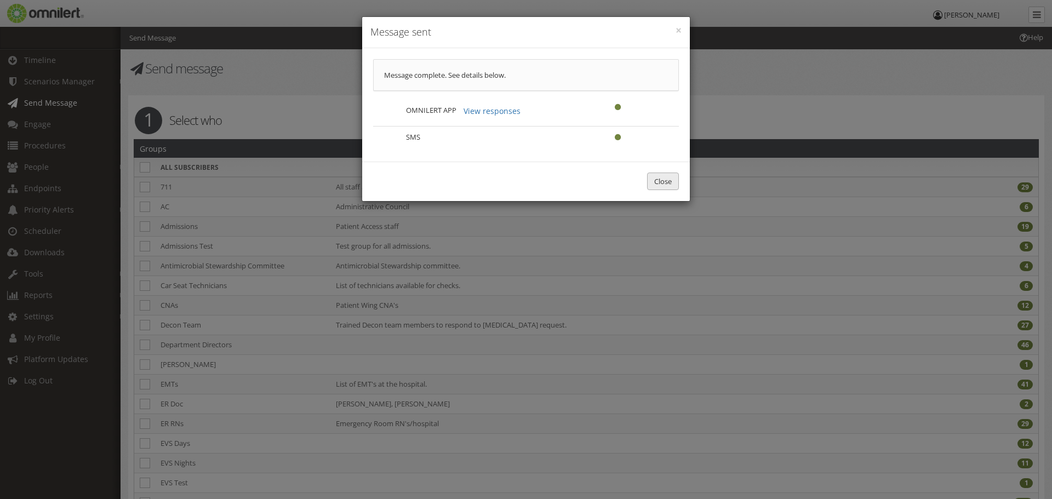 The image size is (1052, 499). I want to click on button: View responses, so click(492, 111).